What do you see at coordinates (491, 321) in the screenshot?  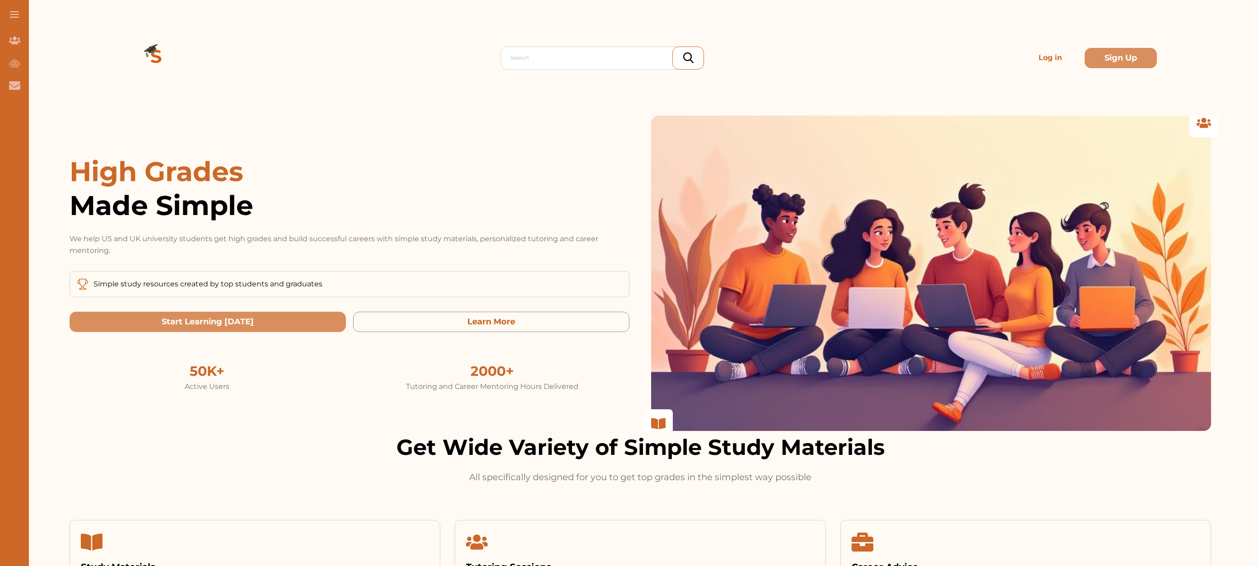 I see `button: Learn More` at bounding box center [491, 321].